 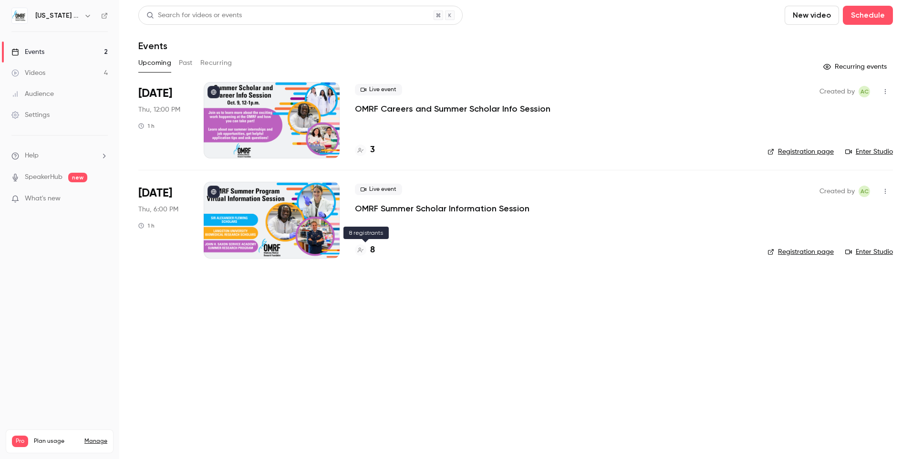 I want to click on h4: 8, so click(x=372, y=250).